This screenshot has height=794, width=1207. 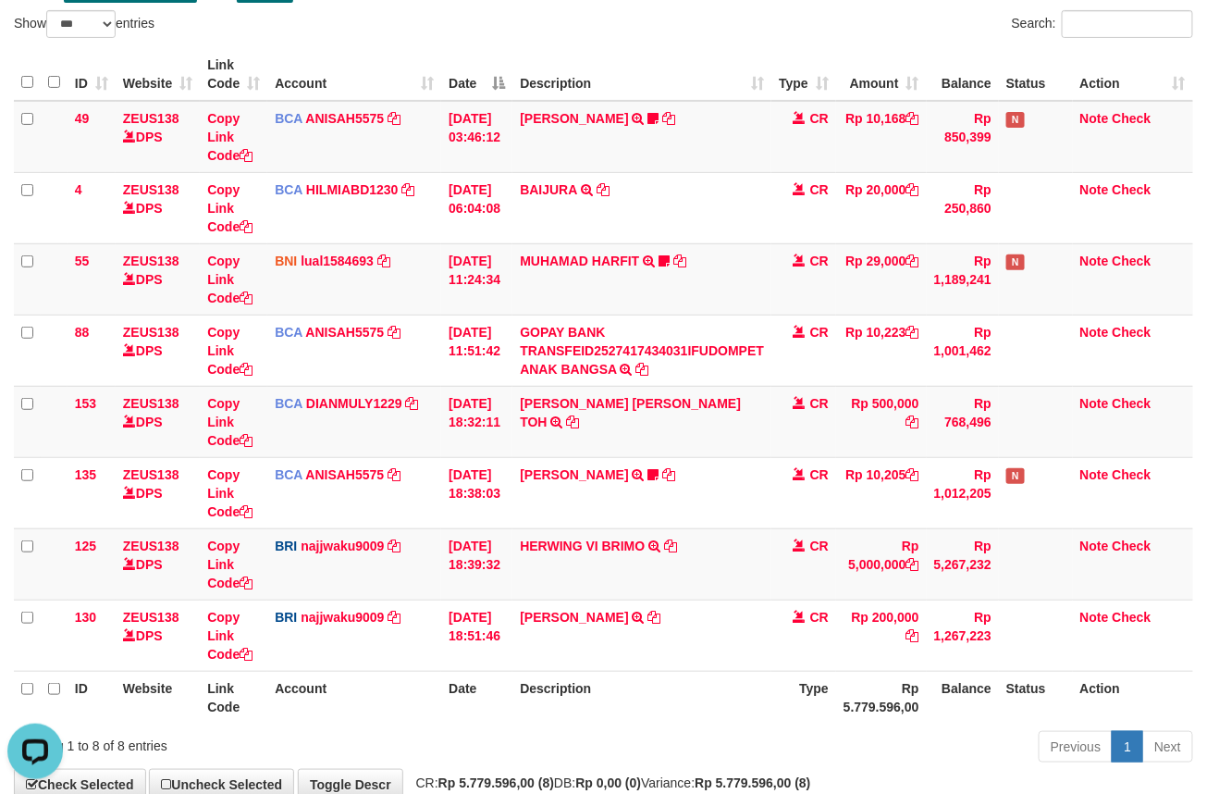 What do you see at coordinates (394, 118) in the screenshot?
I see `a: Copy ANISAH5575 to clipboard` at bounding box center [394, 118].